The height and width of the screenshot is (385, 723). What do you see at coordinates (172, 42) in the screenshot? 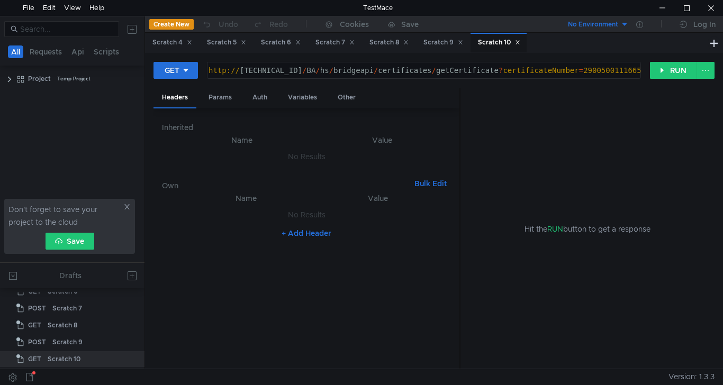
I see `div: Scratch 4` at bounding box center [172, 42].